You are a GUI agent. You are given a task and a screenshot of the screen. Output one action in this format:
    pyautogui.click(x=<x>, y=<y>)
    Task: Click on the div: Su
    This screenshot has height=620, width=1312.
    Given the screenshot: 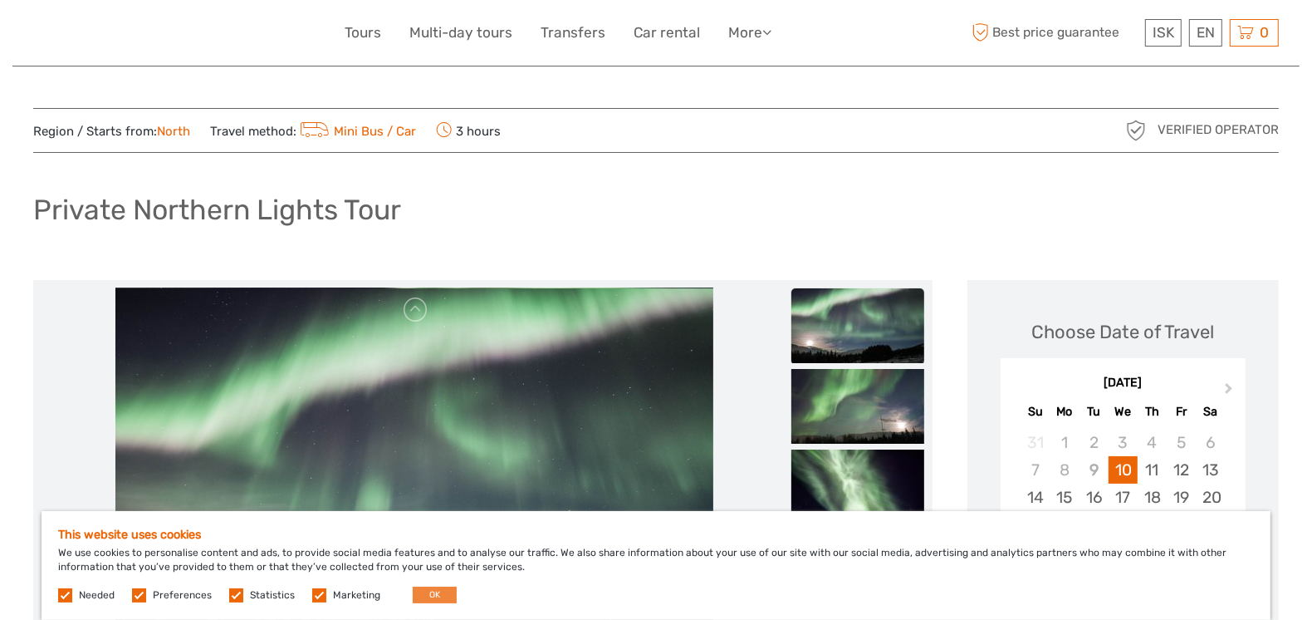 What is the action you would take?
    pyautogui.click(x=1035, y=411)
    